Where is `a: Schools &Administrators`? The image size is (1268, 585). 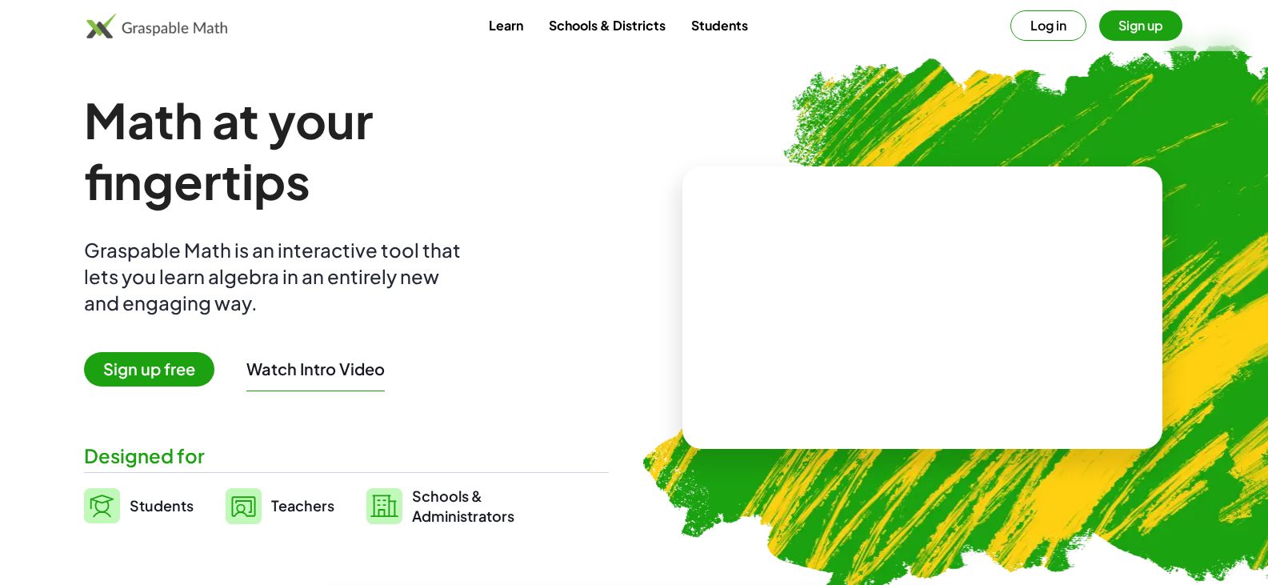
a: Schools &Administrators is located at coordinates (440, 506).